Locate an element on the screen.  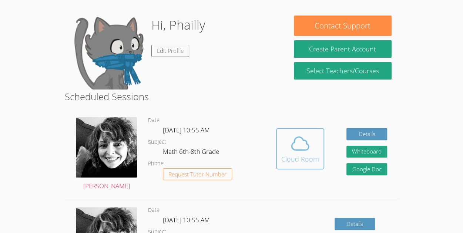
button: Whiteboard is located at coordinates (367, 152).